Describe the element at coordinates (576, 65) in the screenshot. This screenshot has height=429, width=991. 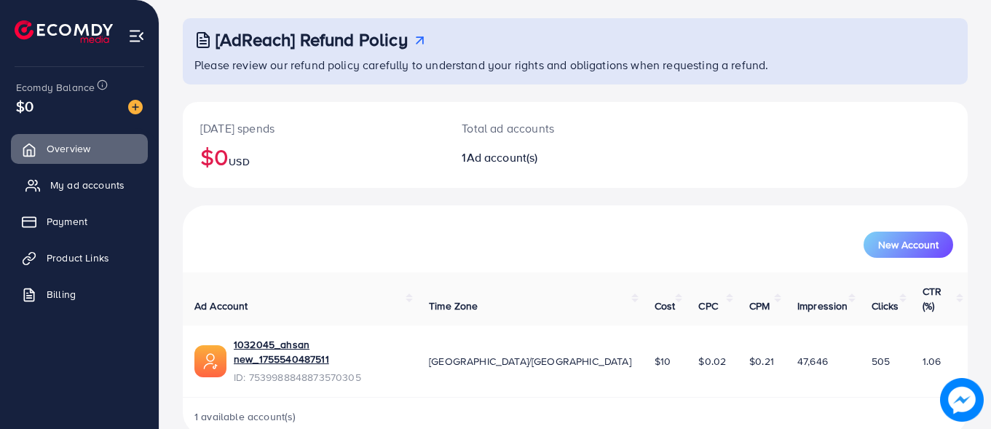
I see `p: Please review our refund policy carefully to understand your rights and obligations when requesti...` at that location.